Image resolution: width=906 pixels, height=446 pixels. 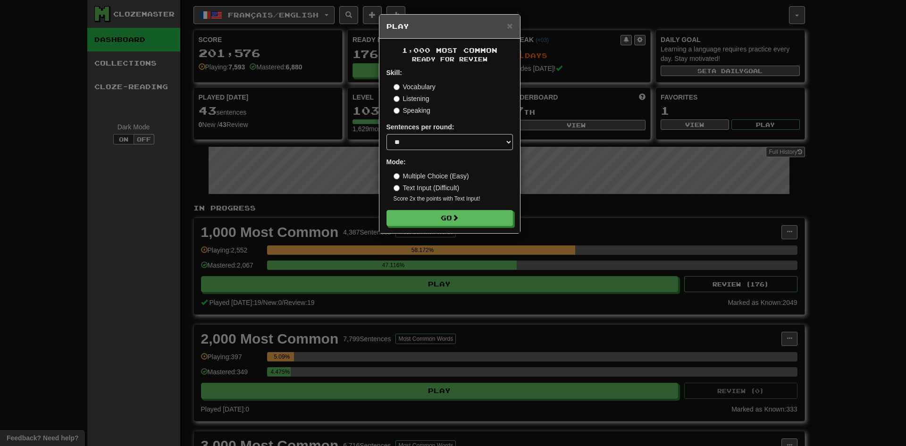 I want to click on input: Multiple Choice (Easy), so click(x=396, y=176).